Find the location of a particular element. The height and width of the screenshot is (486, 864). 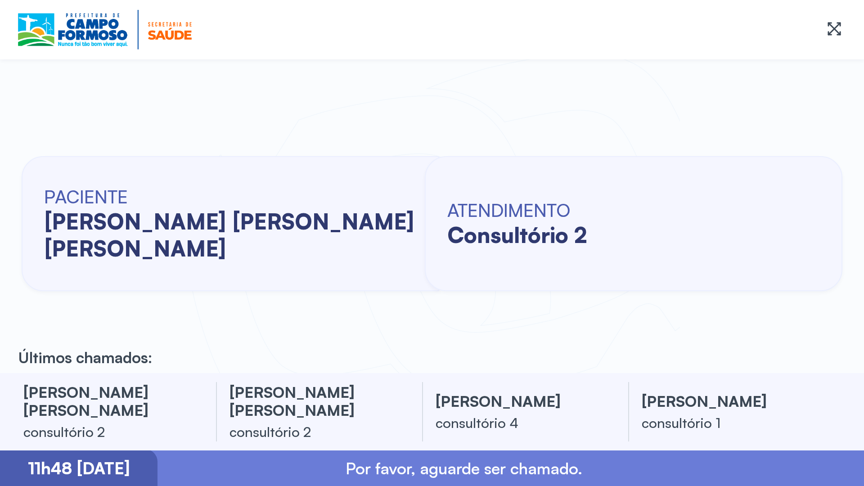

h6: PACIENTE is located at coordinates (234, 197).